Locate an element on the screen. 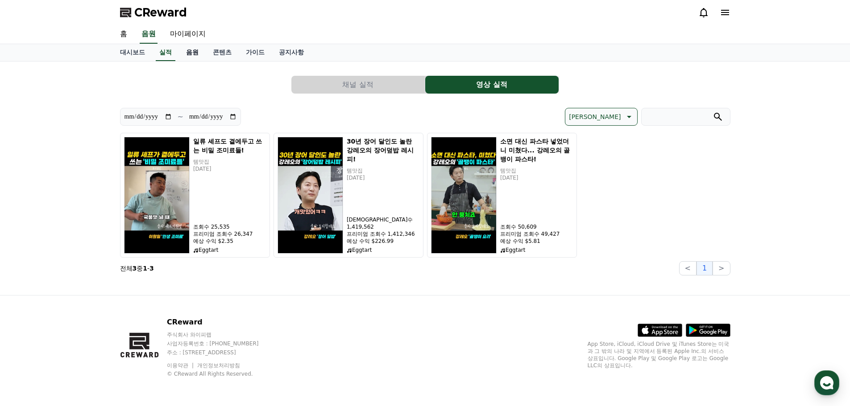 Image resolution: width=850 pixels, height=406 pixels. a: 이용약관 is located at coordinates (181, 366).